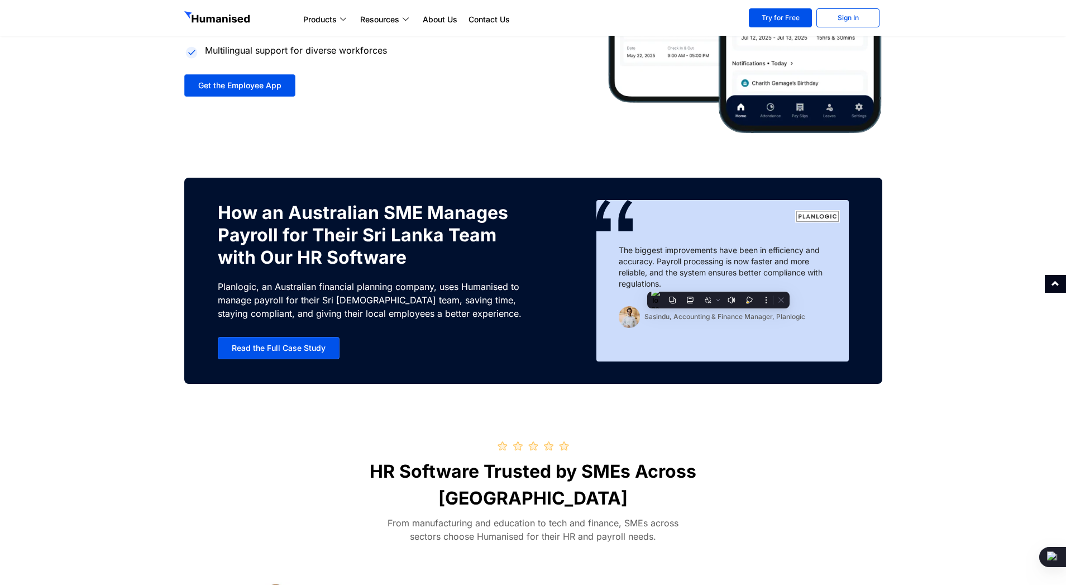 The width and height of the screenshot is (1066, 585). What do you see at coordinates (489, 20) in the screenshot?
I see `a: Contact Us` at bounding box center [489, 20].